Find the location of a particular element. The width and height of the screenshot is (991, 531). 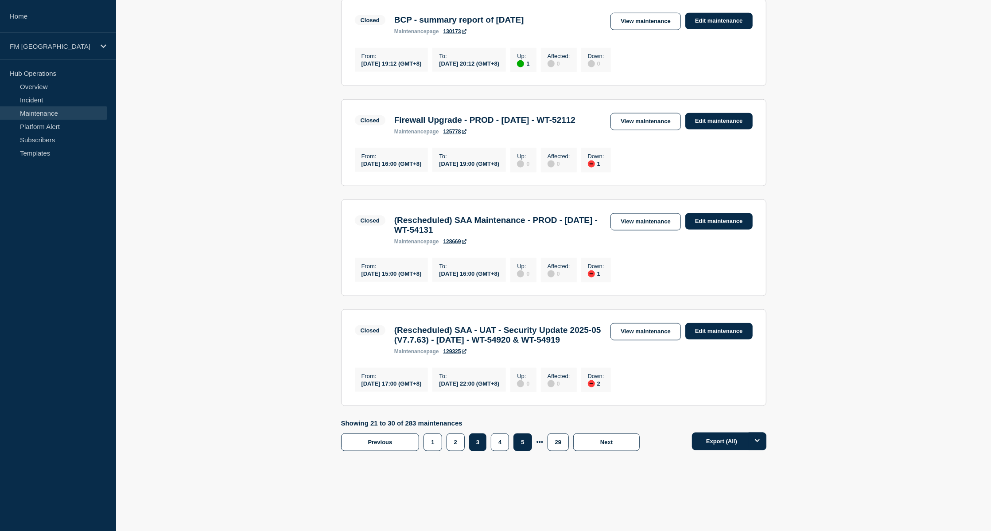

a: 125778 is located at coordinates (455, 132).